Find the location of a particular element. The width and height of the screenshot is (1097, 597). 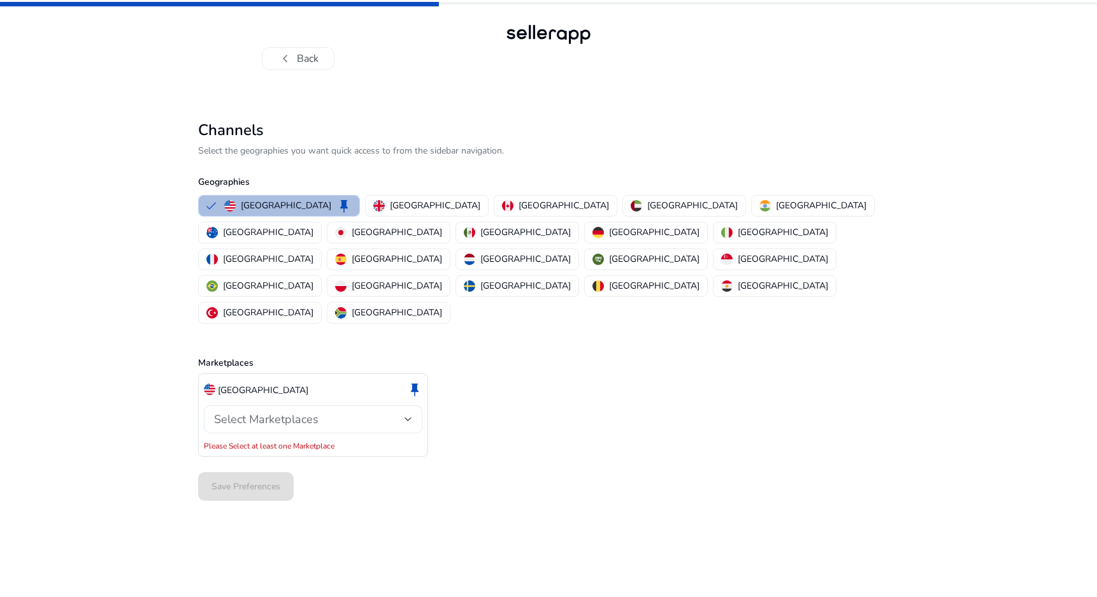

img: za.svg is located at coordinates (341, 313).